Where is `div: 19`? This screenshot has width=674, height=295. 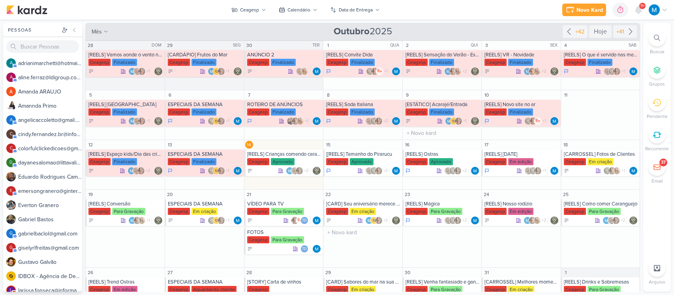
div: 19 is located at coordinates (90, 195).